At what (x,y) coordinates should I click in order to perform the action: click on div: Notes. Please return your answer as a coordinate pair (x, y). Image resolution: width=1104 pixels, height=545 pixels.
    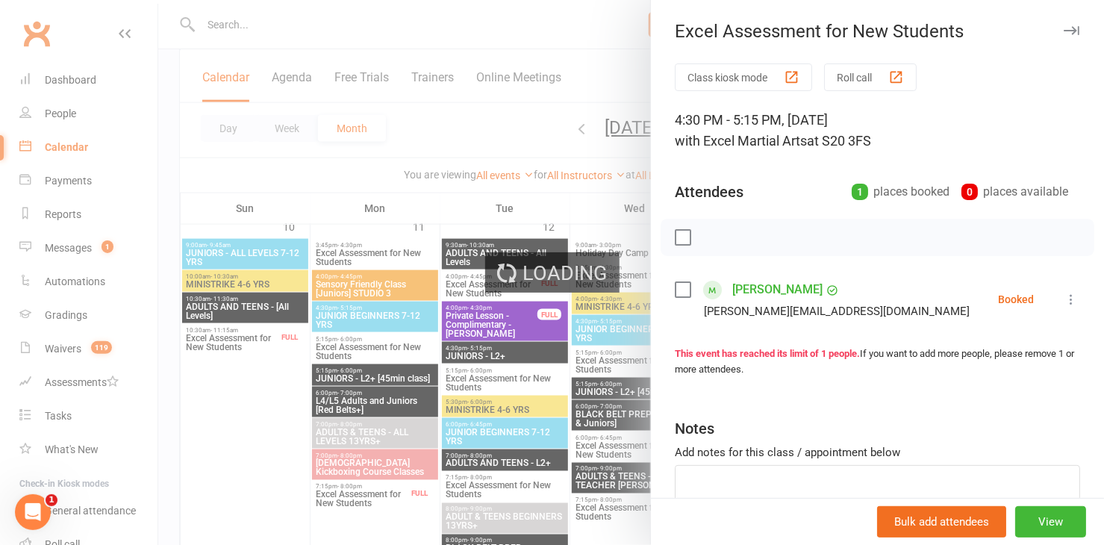
    Looking at the image, I should click on (694, 428).